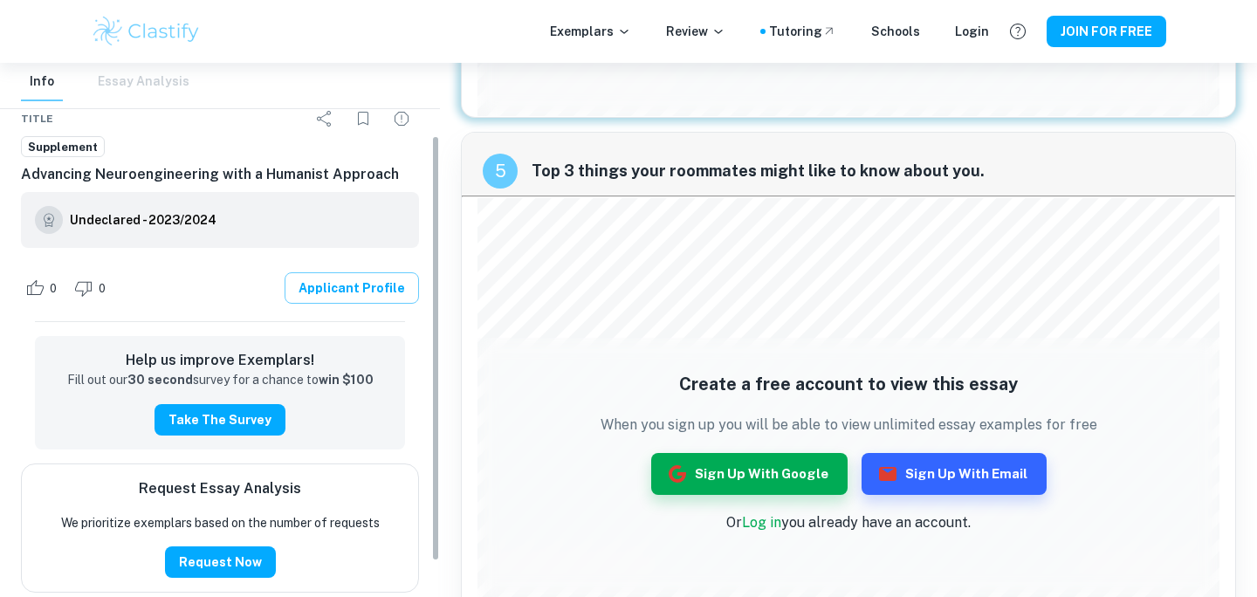  I want to click on h6: Help us improve Exemplars!, so click(220, 360).